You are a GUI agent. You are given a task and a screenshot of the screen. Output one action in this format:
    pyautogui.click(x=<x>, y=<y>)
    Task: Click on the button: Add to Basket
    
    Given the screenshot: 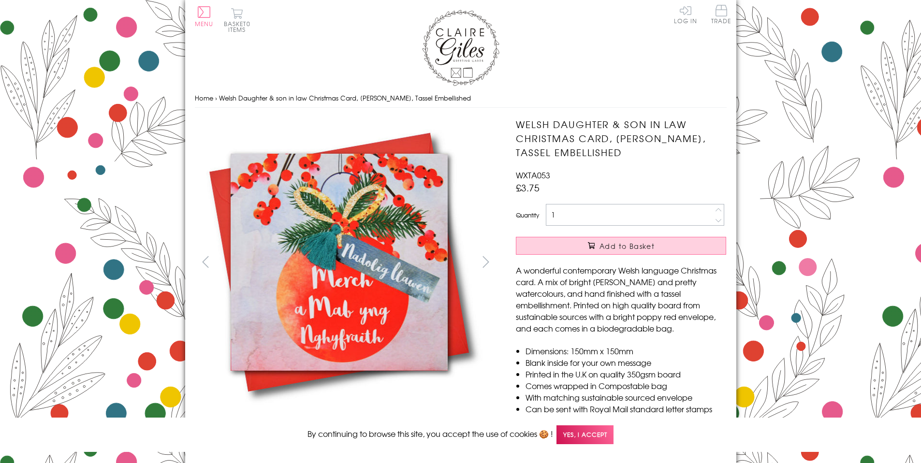 What is the action you would take?
    pyautogui.click(x=621, y=246)
    